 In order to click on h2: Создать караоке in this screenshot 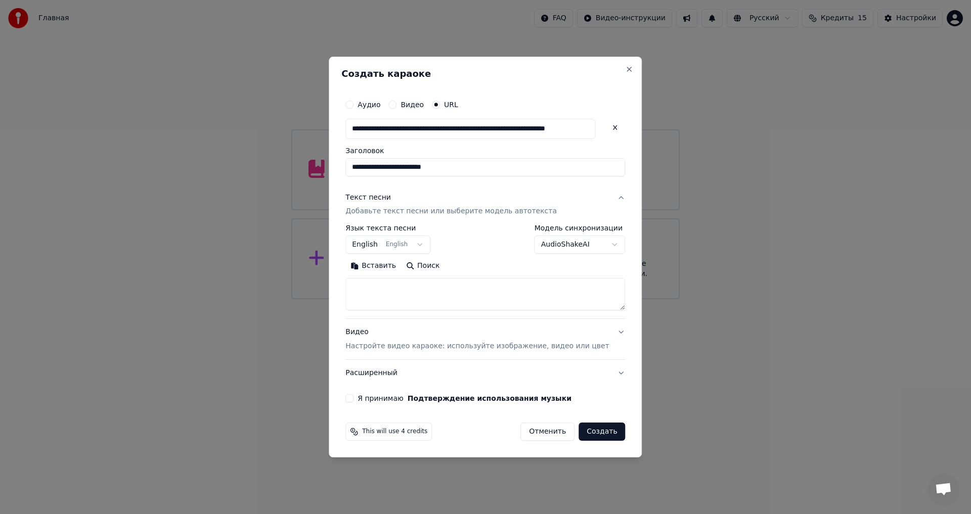, I will do `click(485, 74)`.